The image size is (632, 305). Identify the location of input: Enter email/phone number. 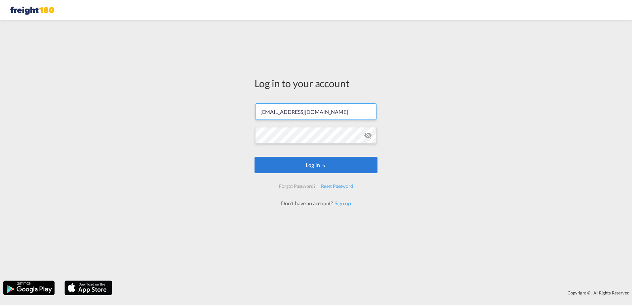
(316, 112).